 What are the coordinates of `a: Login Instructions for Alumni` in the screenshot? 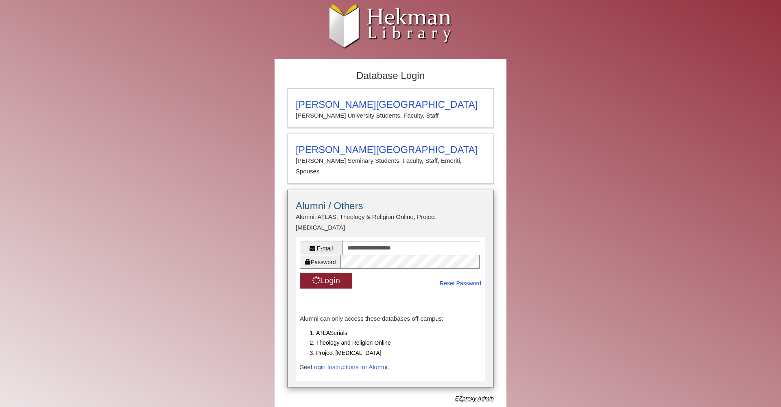 It's located at (349, 366).